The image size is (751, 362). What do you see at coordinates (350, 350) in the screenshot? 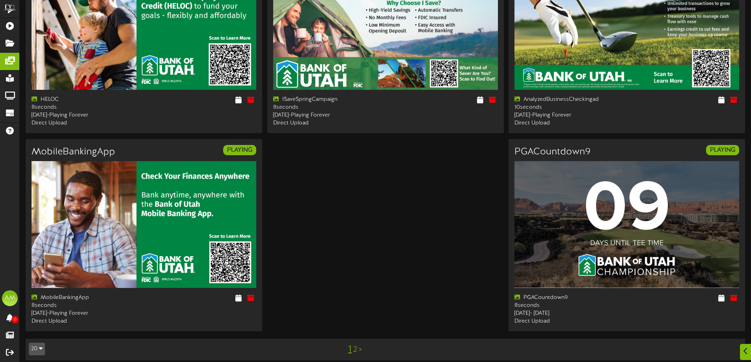
I see `a: 1` at bounding box center [350, 350].